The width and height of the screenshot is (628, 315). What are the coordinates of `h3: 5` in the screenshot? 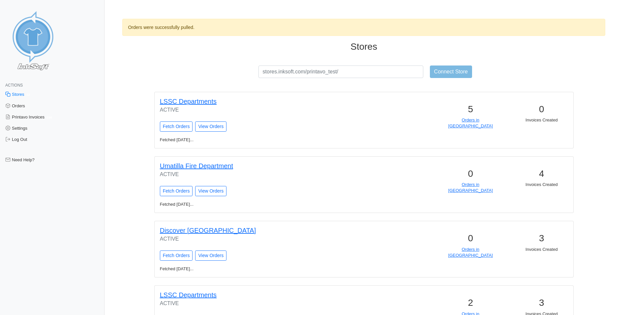 It's located at (470, 109).